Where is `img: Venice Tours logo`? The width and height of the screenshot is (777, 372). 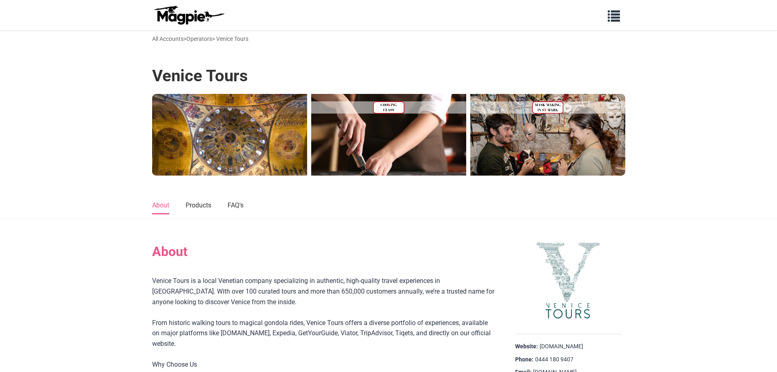
img: Venice Tours logo is located at coordinates (568, 280).